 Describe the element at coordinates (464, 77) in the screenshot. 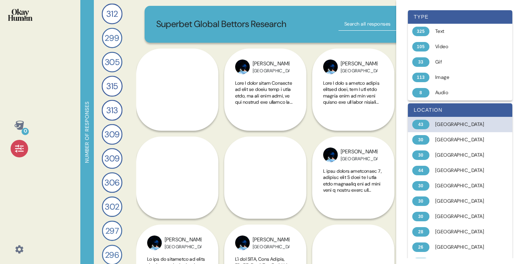

I see `div: Image` at that location.